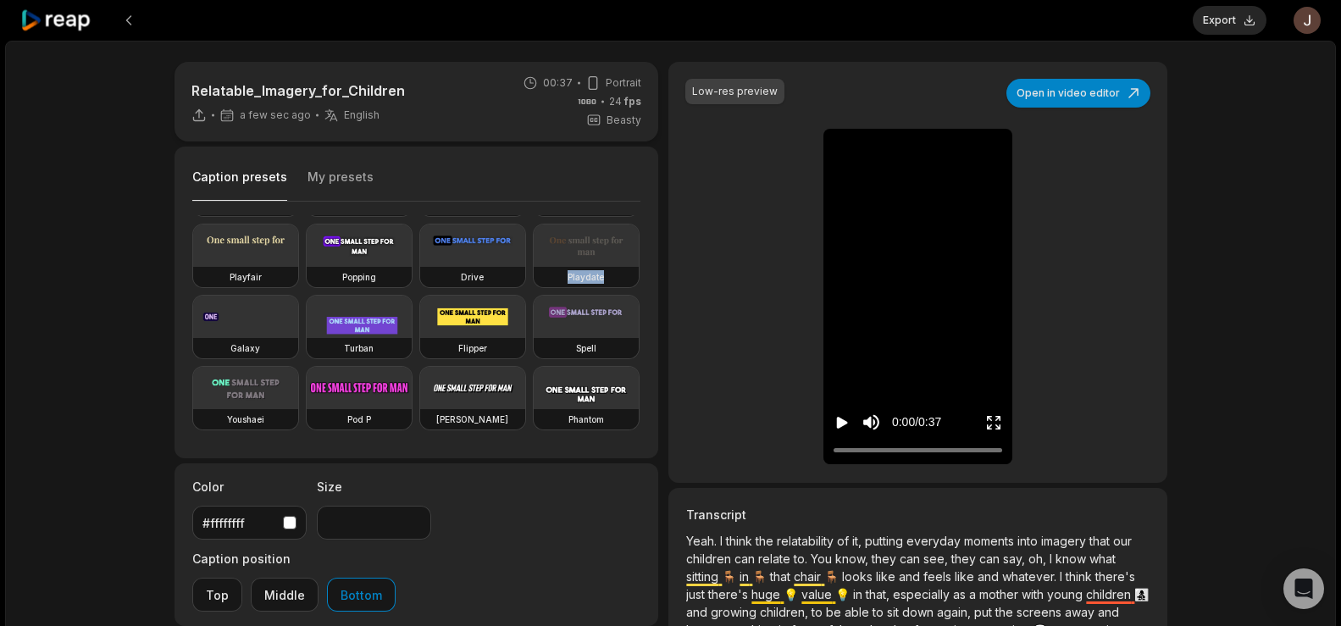 The height and width of the screenshot is (626, 1341). What do you see at coordinates (937, 558) in the screenshot?
I see `span: see,` at bounding box center [937, 558].